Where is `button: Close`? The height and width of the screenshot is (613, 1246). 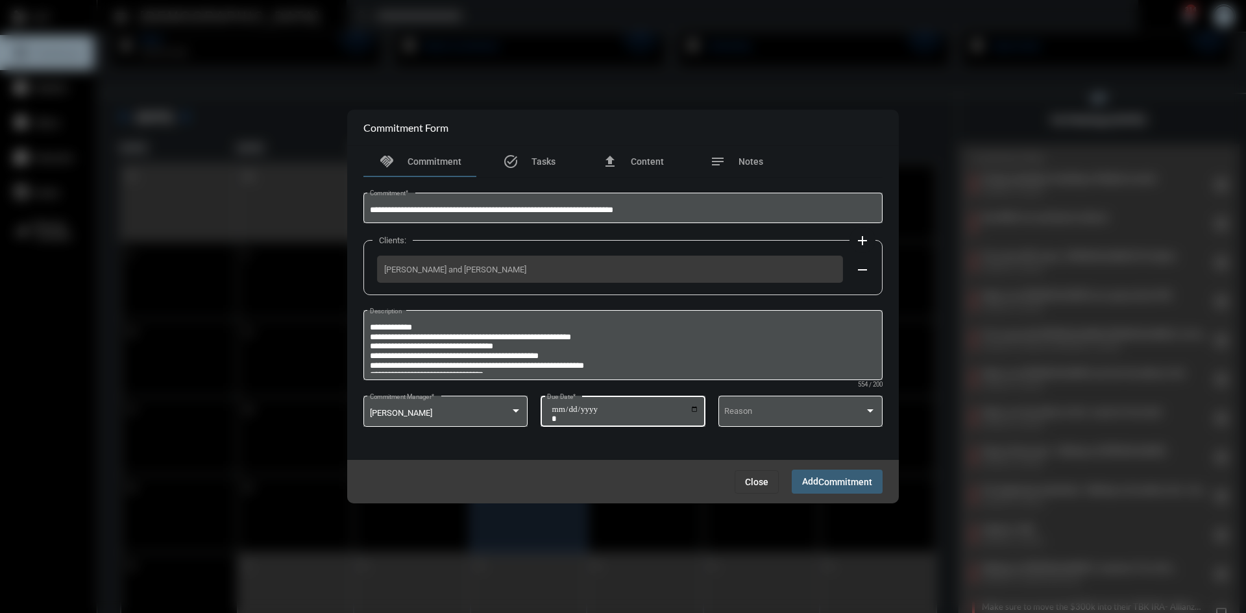
button: Close is located at coordinates (757, 482).